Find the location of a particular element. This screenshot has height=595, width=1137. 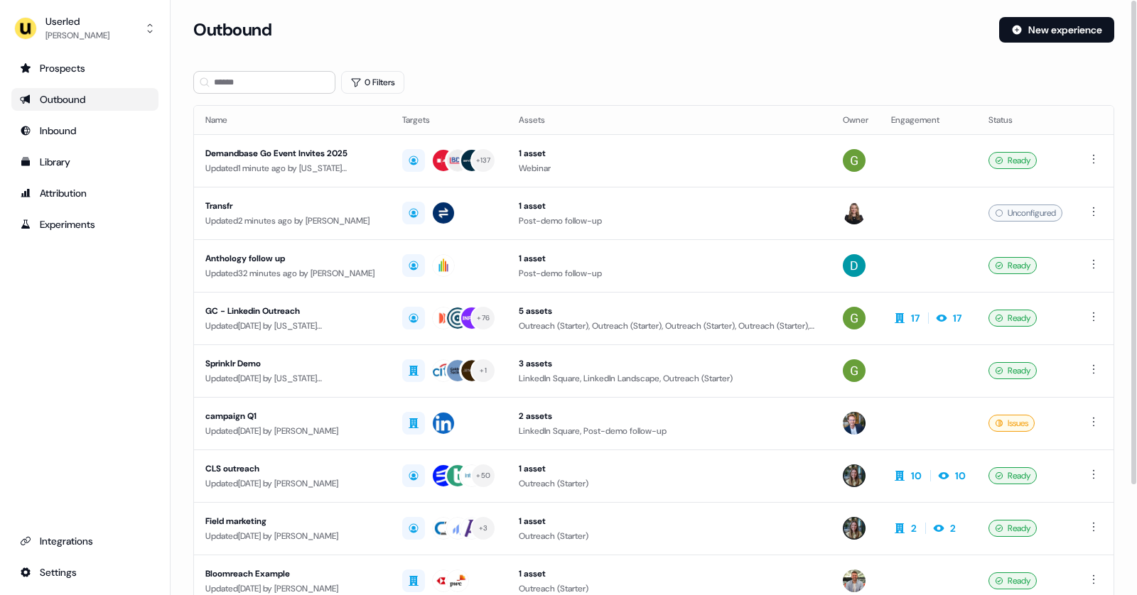

button: 0 Filters is located at coordinates (372, 82).